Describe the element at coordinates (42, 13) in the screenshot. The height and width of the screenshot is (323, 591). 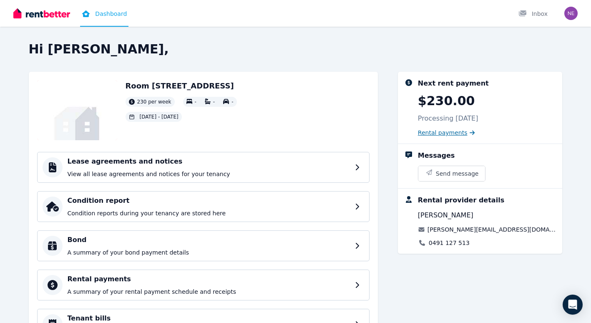
I see `img: RentBetter` at that location.